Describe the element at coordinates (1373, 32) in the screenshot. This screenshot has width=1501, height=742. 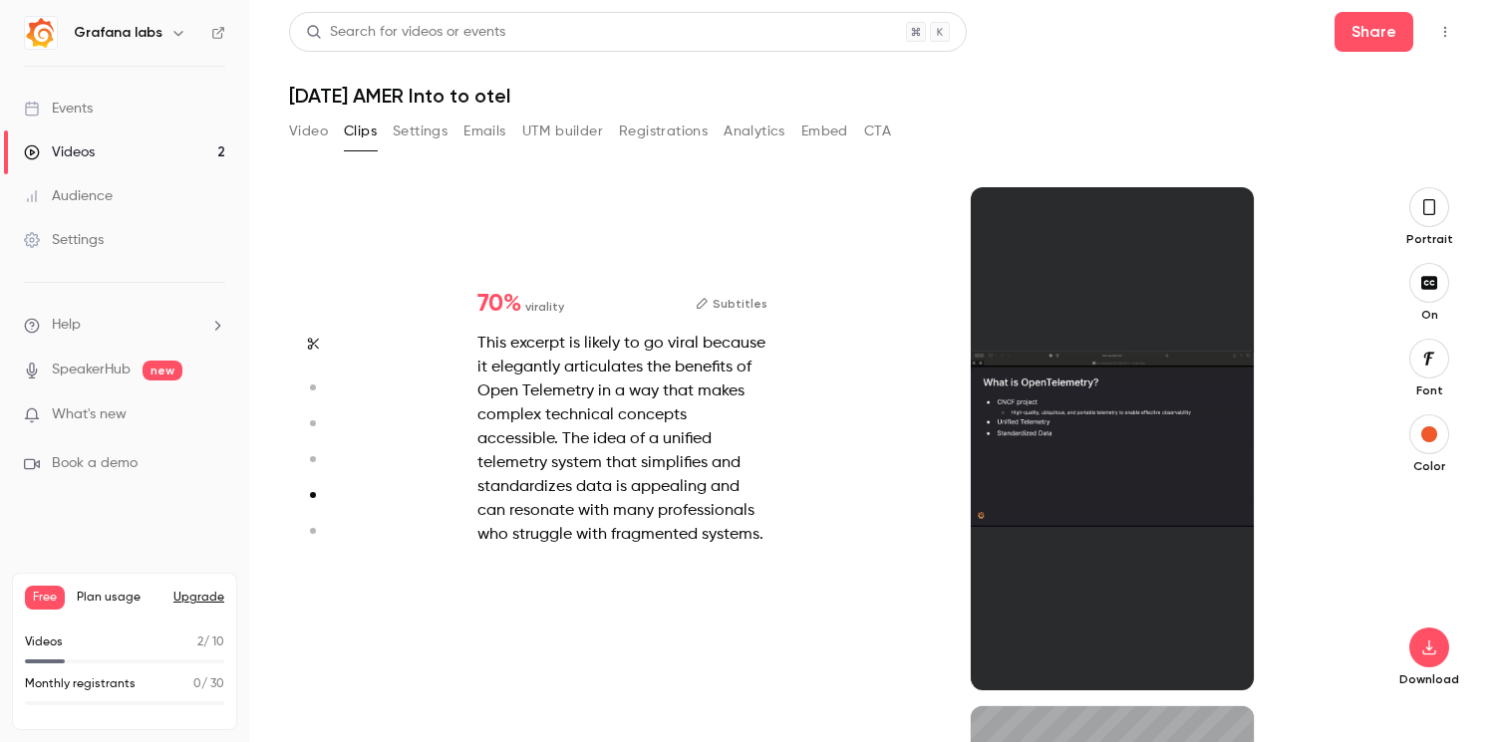
I see `button: Share` at that location.